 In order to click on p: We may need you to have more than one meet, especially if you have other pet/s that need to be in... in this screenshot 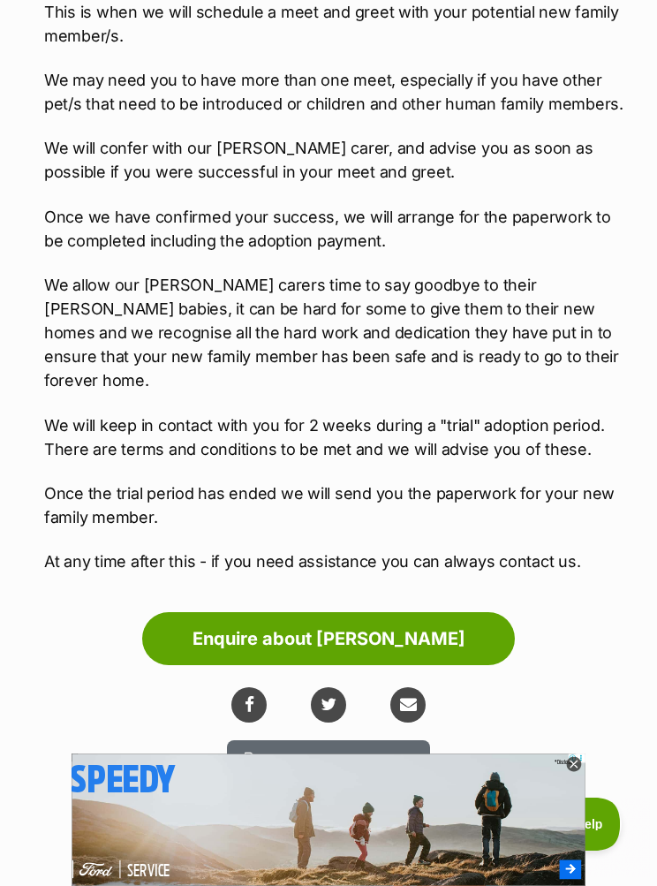, I will do `click(338, 92)`.